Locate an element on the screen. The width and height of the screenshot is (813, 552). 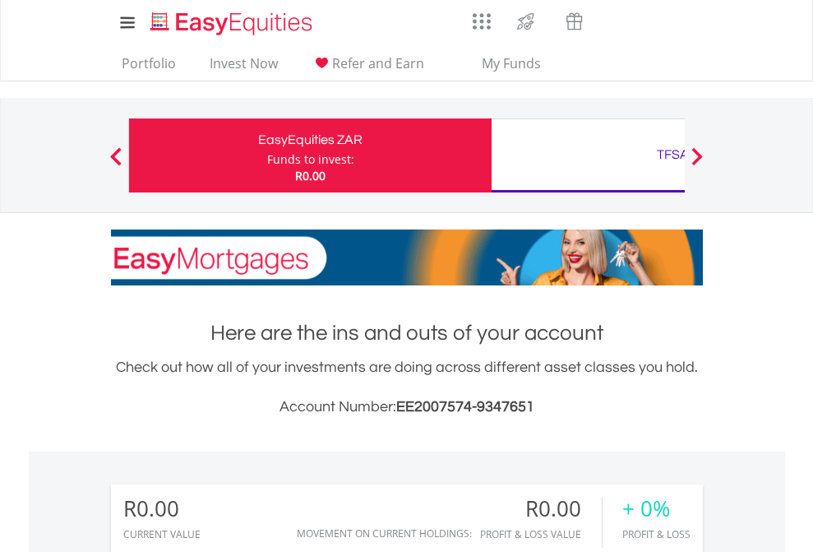
a: AppsGrid is located at coordinates (482, 17).